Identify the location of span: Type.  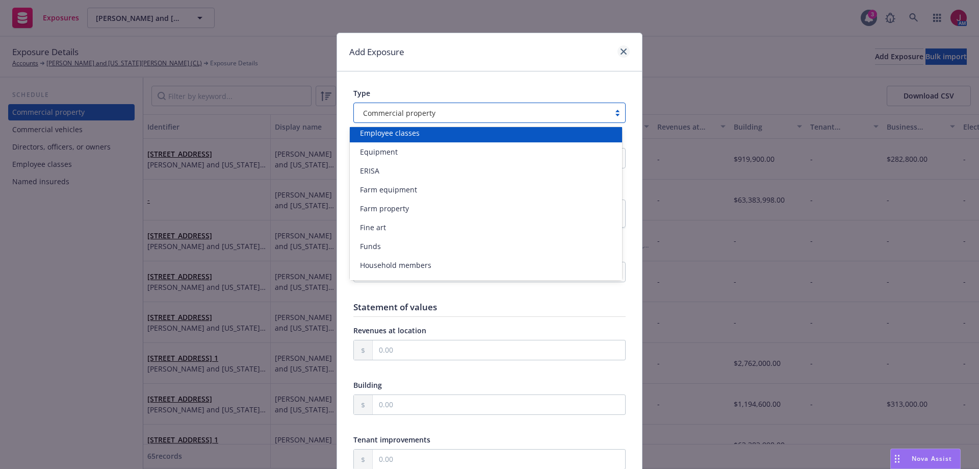
(362, 93).